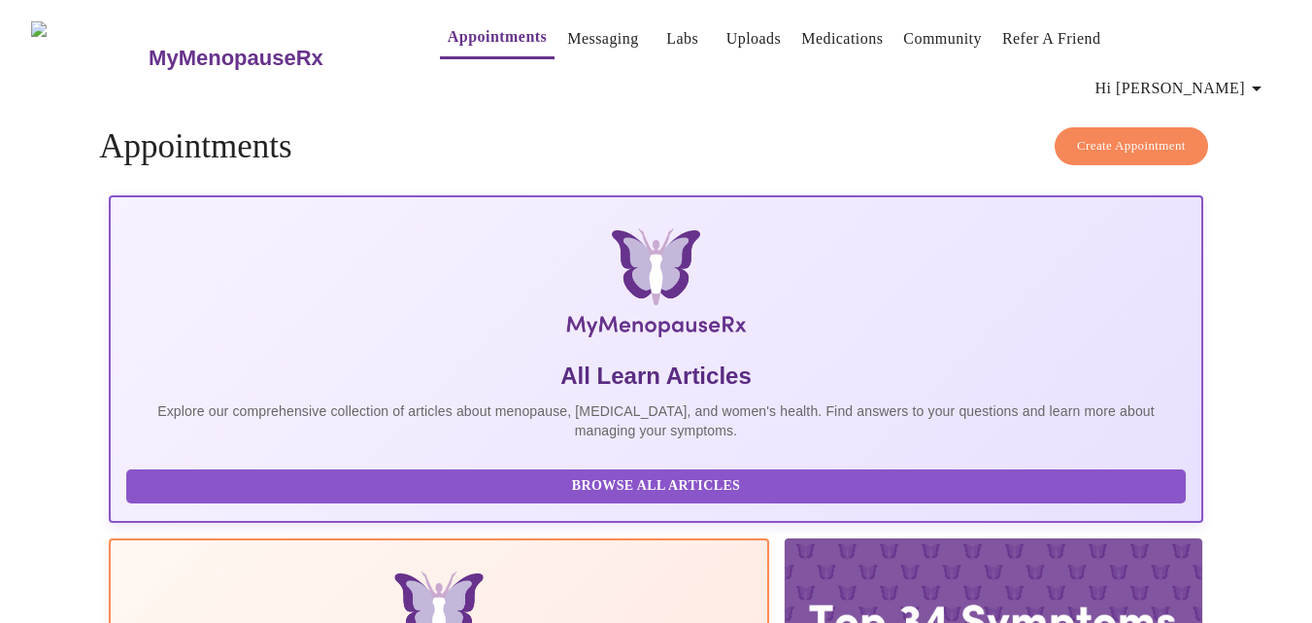  Describe the element at coordinates (942, 39) in the screenshot. I see `a: Community` at that location.